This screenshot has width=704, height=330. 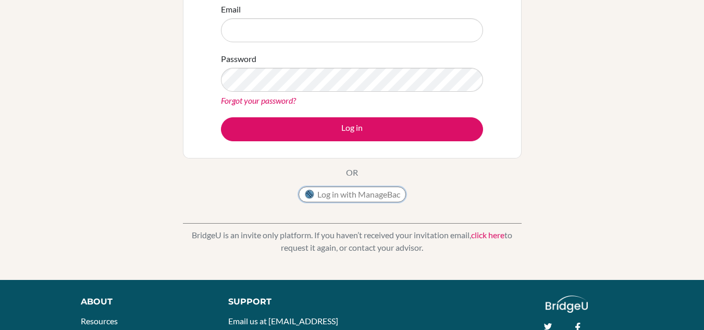 I want to click on label: Password, so click(x=239, y=59).